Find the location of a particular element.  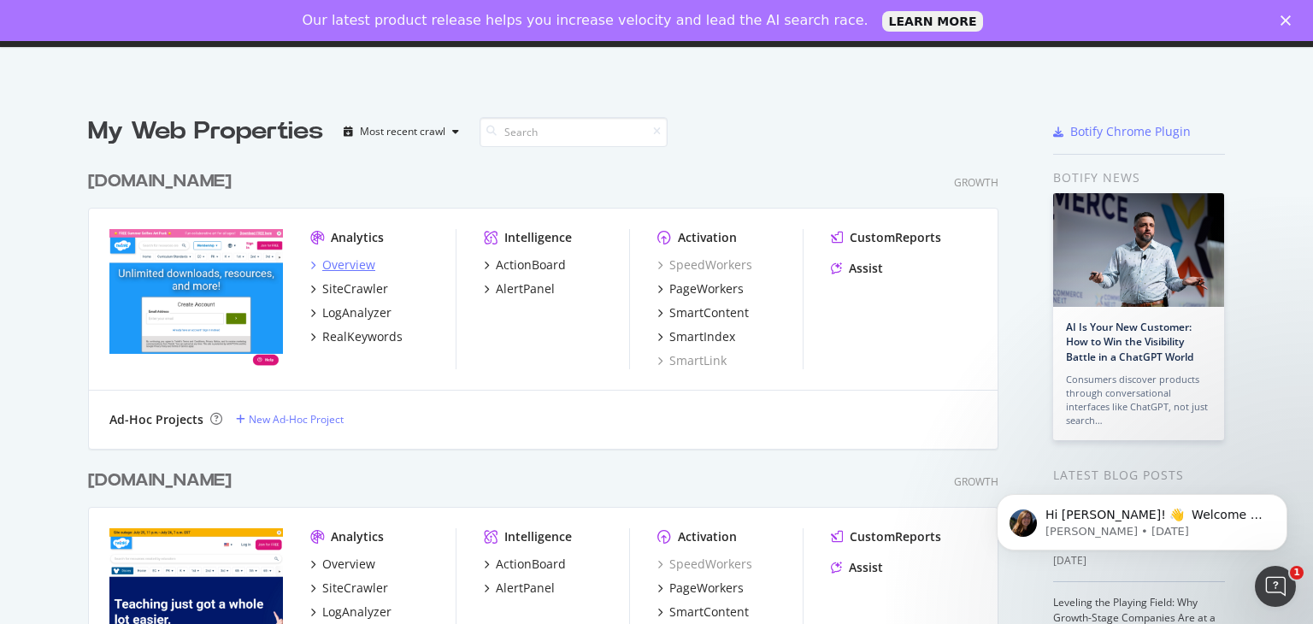

div: message notification from Laura, 2d ago. Hi Ruth! 👋 Welcome to Botify chat support! Have a questi... is located at coordinates (171, 64).